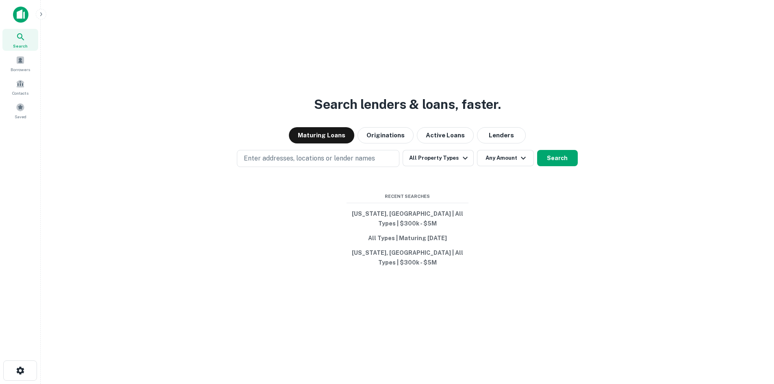 This screenshot has height=384, width=774. Describe the element at coordinates (309, 158) in the screenshot. I see `p: Enter addresses, locations or lender names` at that location.